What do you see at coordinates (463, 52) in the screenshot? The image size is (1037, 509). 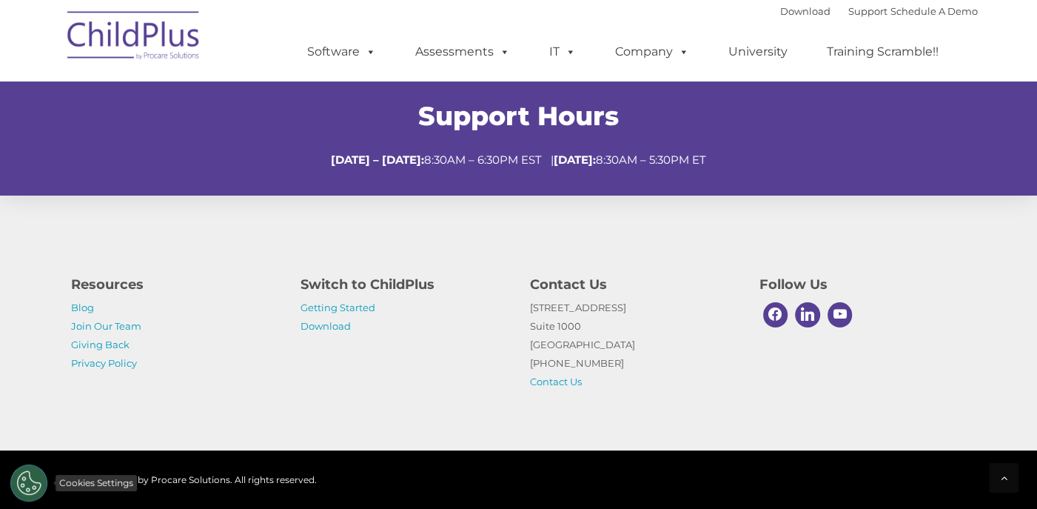 I see `a: Assessments` at bounding box center [463, 52].